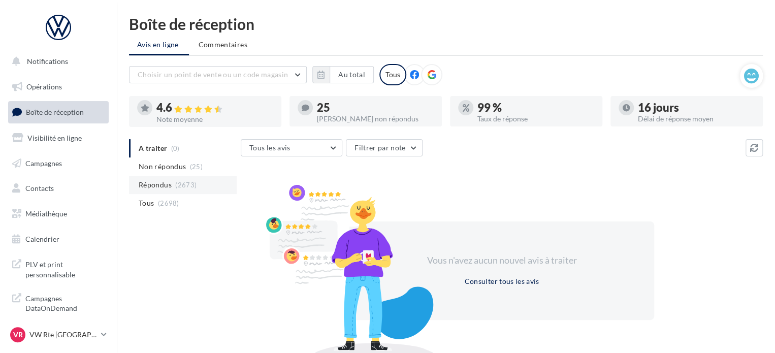  What do you see at coordinates (375, 108) in the screenshot?
I see `div: 25` at bounding box center [375, 108].